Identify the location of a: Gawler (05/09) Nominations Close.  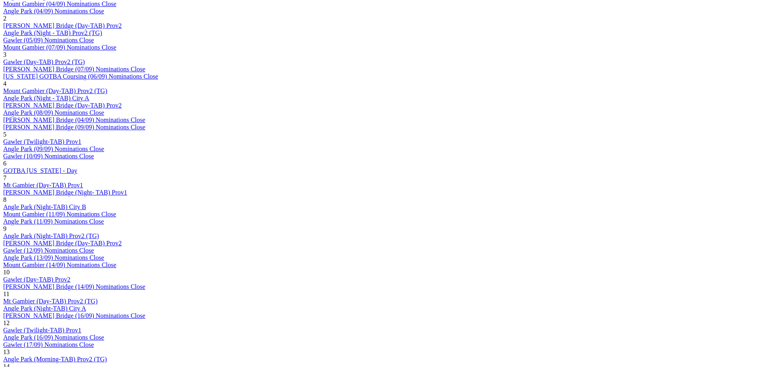
(48, 40).